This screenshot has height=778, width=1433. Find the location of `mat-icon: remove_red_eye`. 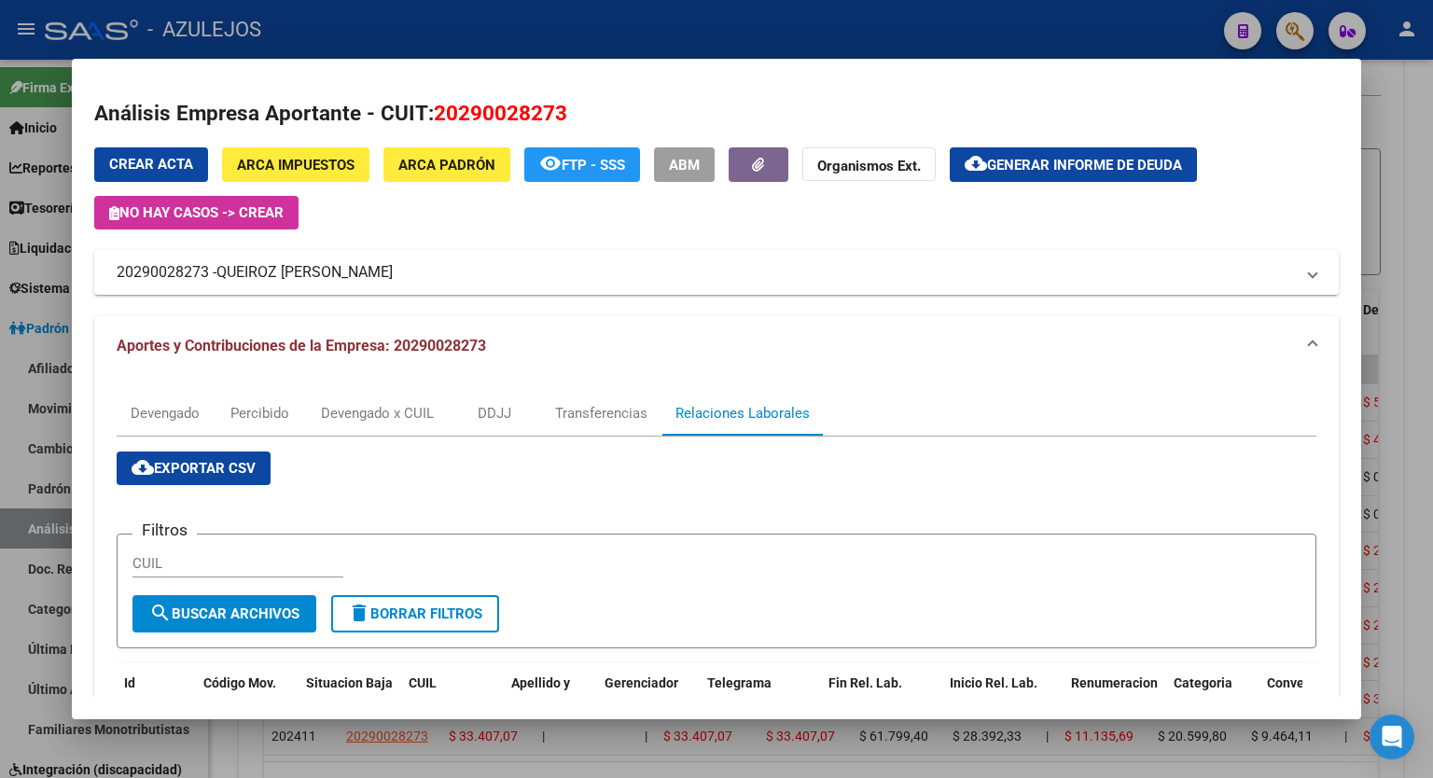

mat-icon: remove_red_eye is located at coordinates (551, 163).